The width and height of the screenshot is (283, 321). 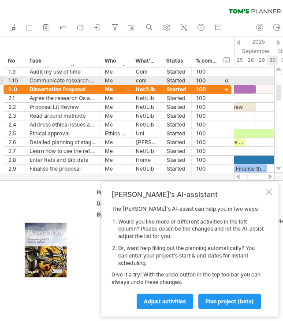 What do you see at coordinates (207, 61) in the screenshot?
I see `div: % complete` at bounding box center [207, 61].